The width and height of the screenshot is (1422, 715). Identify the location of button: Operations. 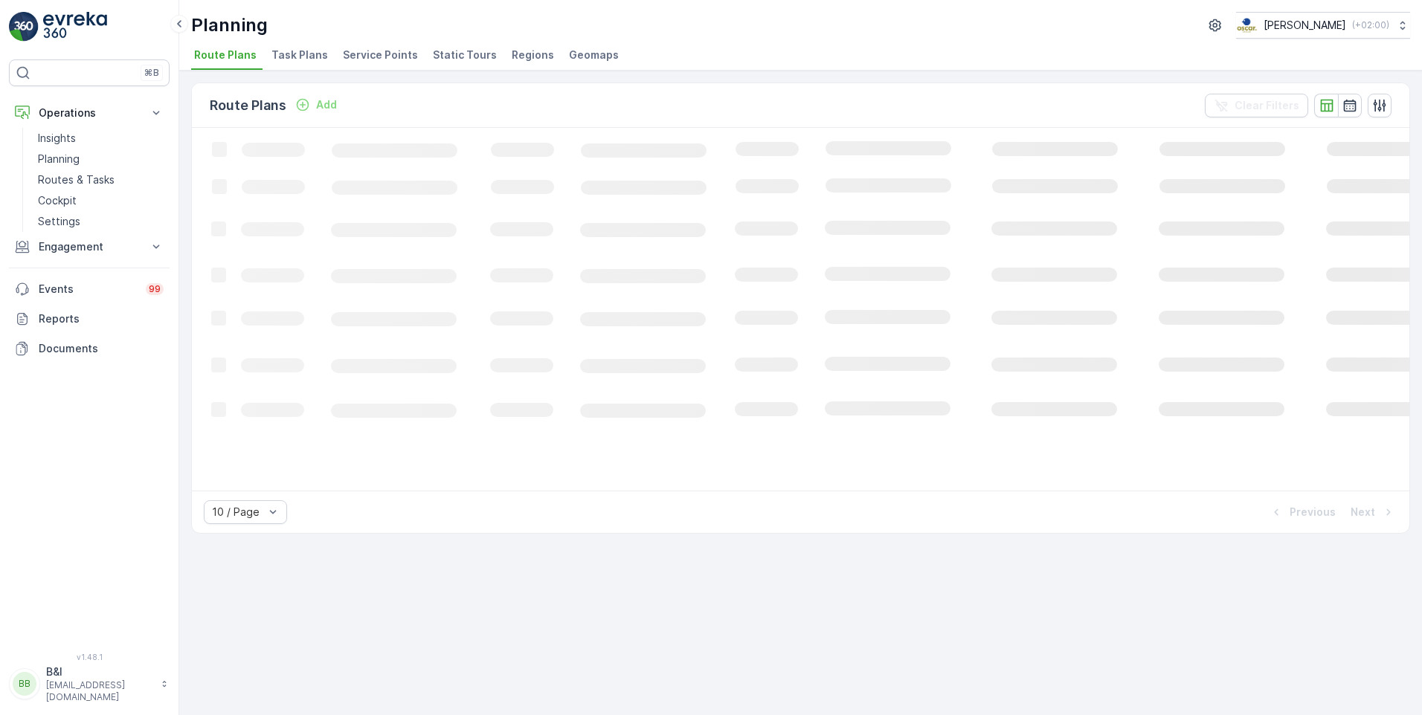
(89, 113).